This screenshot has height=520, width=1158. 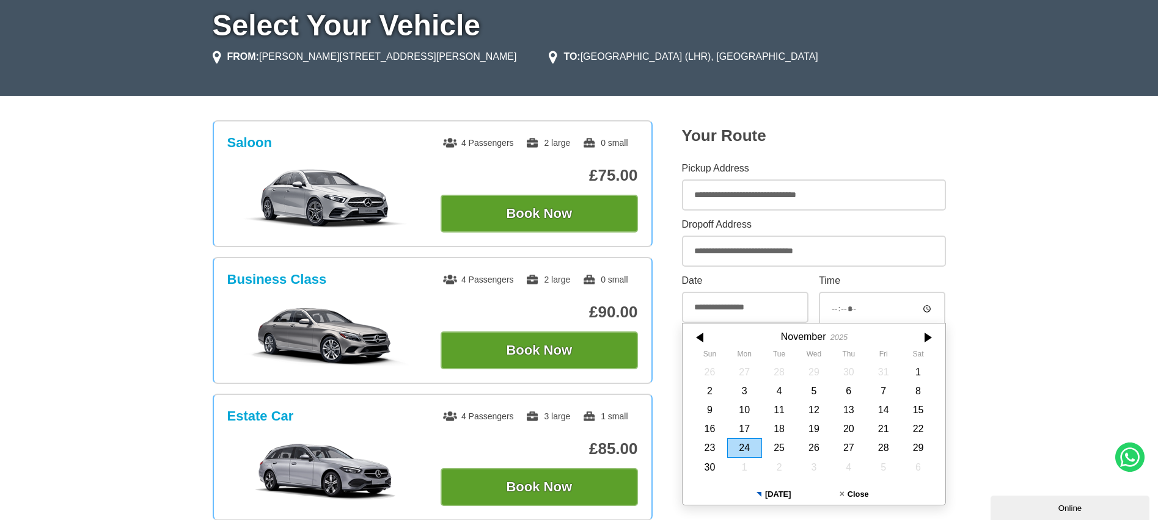 What do you see at coordinates (539, 449) in the screenshot?
I see `p: £85.00` at bounding box center [539, 449].